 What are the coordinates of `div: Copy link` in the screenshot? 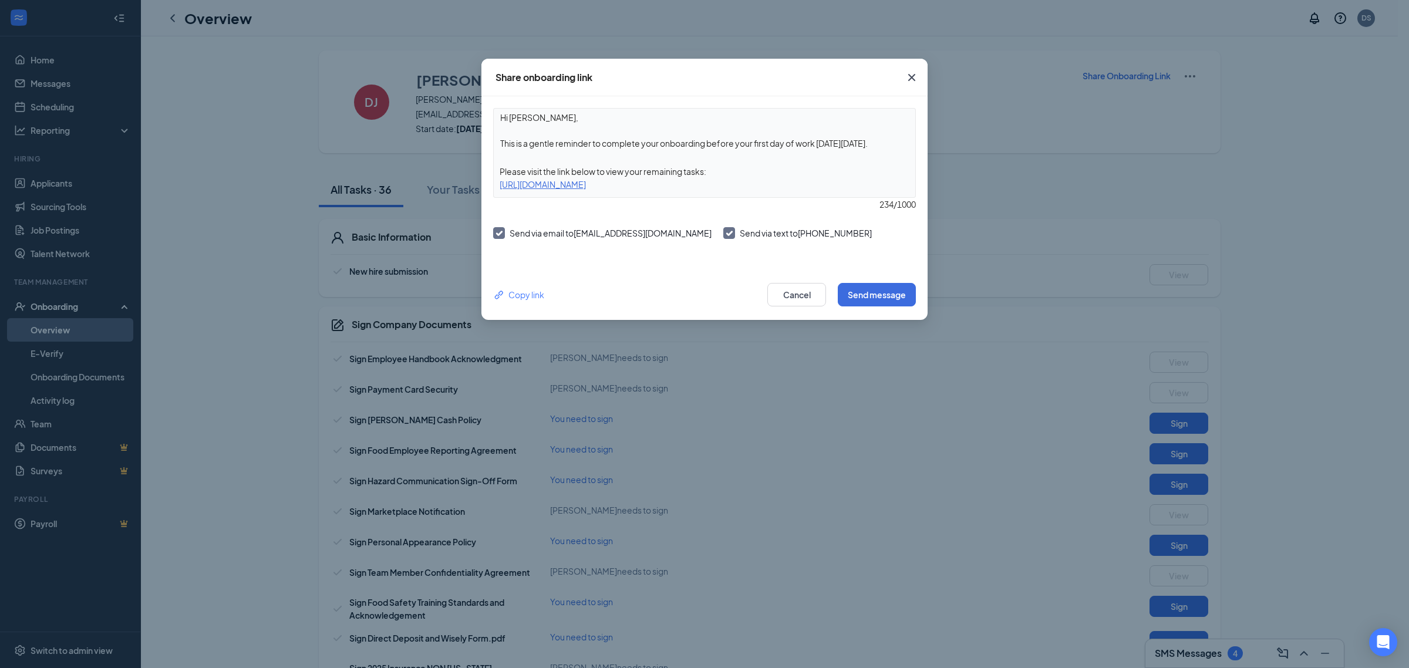 It's located at (518, 295).